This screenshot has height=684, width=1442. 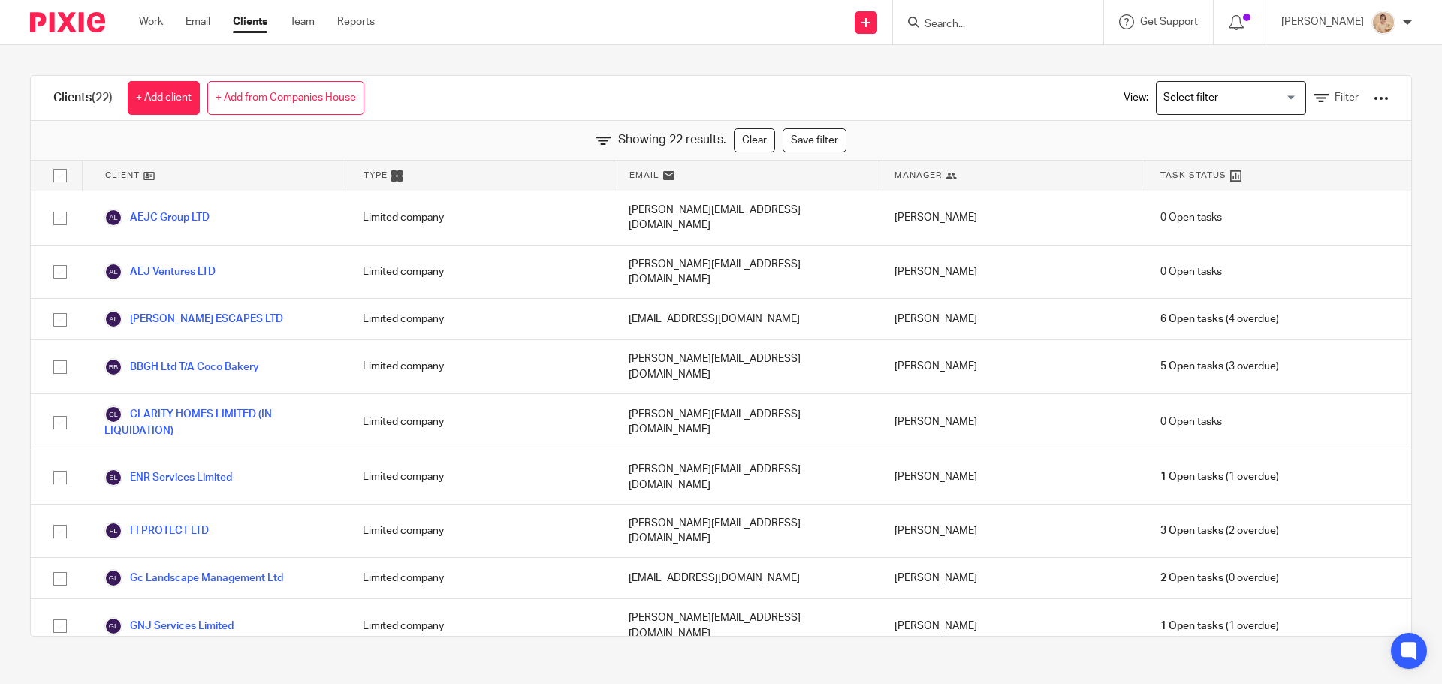 What do you see at coordinates (169, 626) in the screenshot?
I see `a: GNJ Services Limited` at bounding box center [169, 626].